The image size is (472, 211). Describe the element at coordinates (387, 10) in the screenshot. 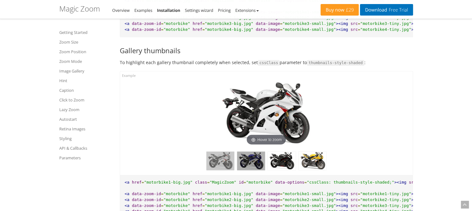

I see `a: DownloadFree Trial` at that location.